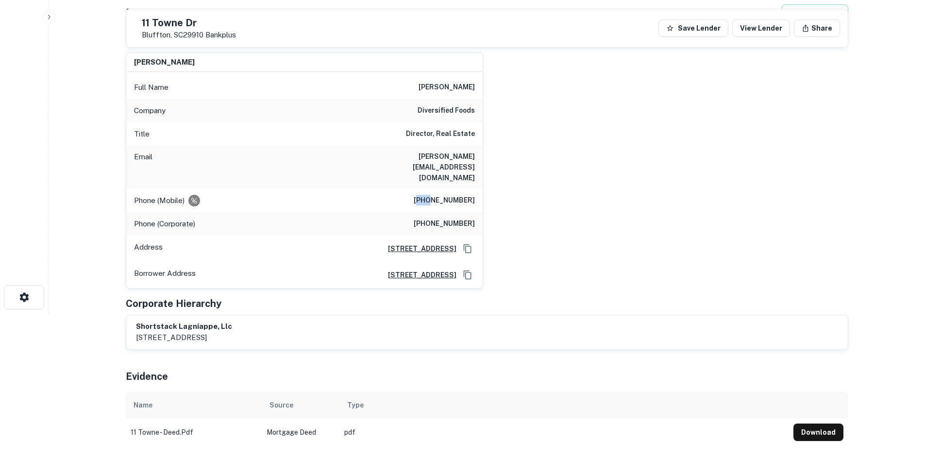  I want to click on div: Source, so click(281, 405).